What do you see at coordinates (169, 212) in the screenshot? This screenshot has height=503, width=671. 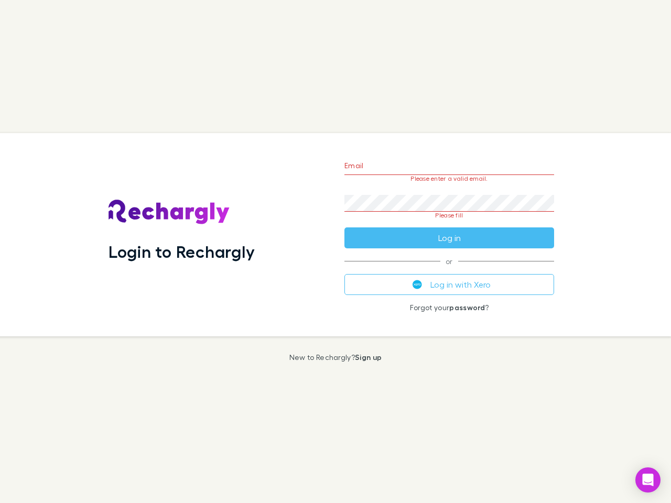 I see `img: Rechargly's Logo` at bounding box center [169, 212].